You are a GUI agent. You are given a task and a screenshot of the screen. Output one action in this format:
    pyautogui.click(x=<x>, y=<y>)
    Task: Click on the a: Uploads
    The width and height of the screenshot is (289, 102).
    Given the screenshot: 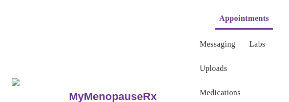 What is the action you would take?
    pyautogui.click(x=213, y=69)
    